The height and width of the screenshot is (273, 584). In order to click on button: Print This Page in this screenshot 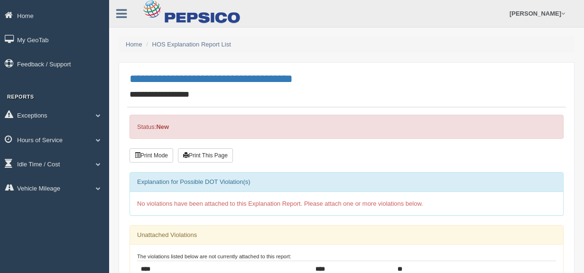, I will do `click(205, 155)`.